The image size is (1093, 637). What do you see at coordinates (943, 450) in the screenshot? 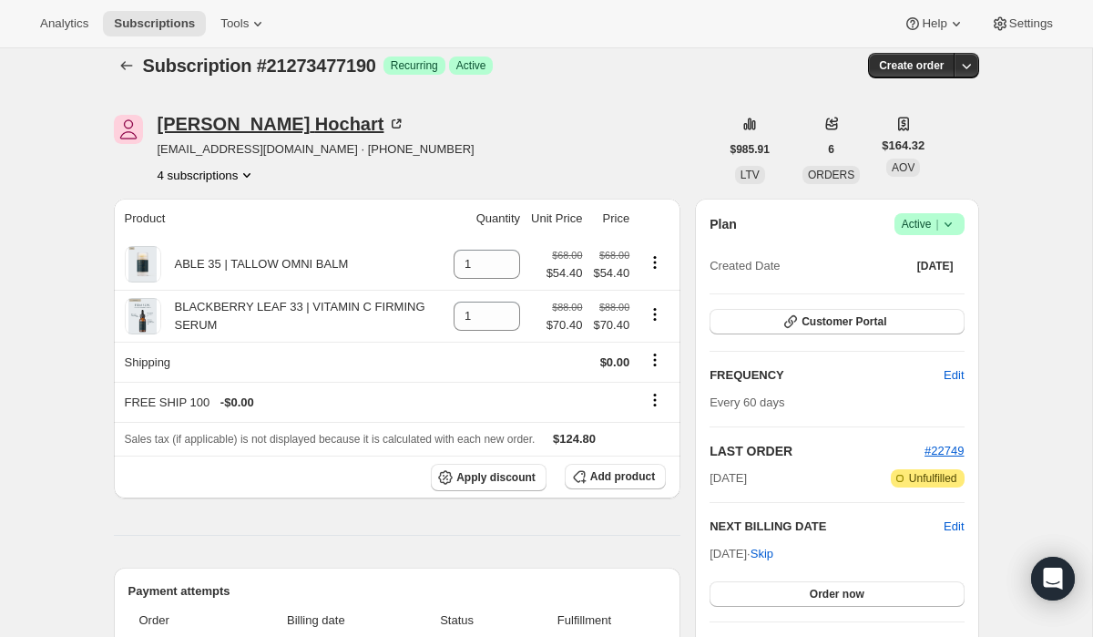
I see `span: #22749` at bounding box center [943, 450].